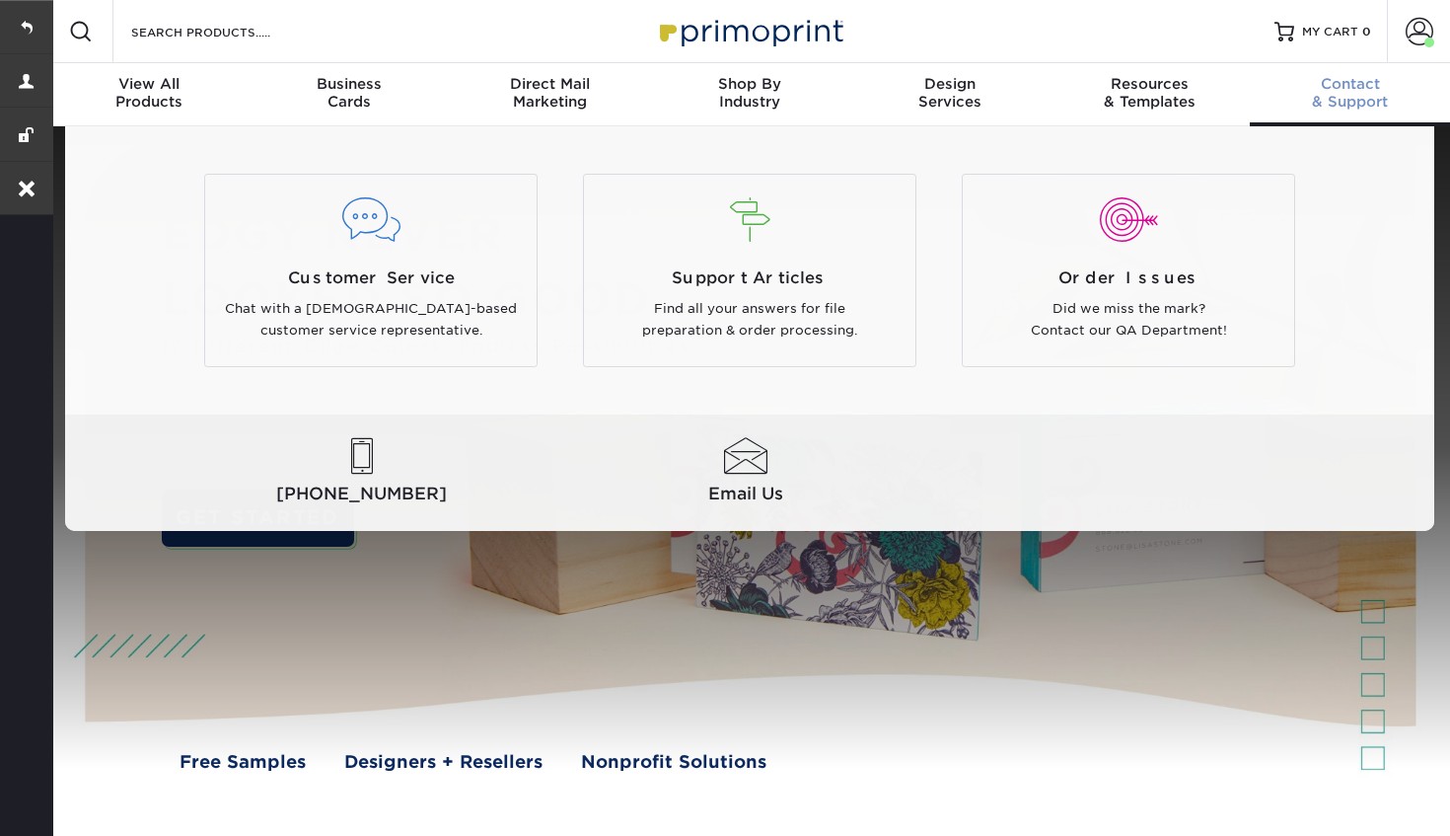  Describe the element at coordinates (1149, 95) in the screenshot. I see `a: Resources& Templates` at that location.